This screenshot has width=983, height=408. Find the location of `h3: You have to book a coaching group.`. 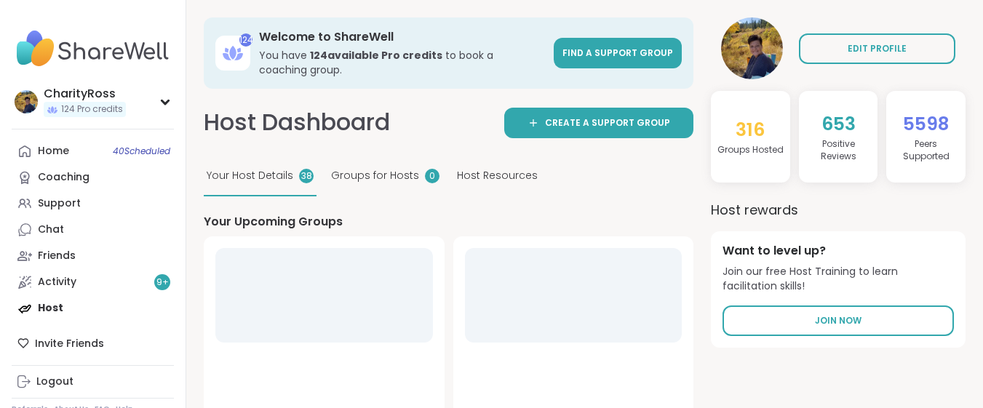

h3: You have to book a coaching group. is located at coordinates (402, 63).